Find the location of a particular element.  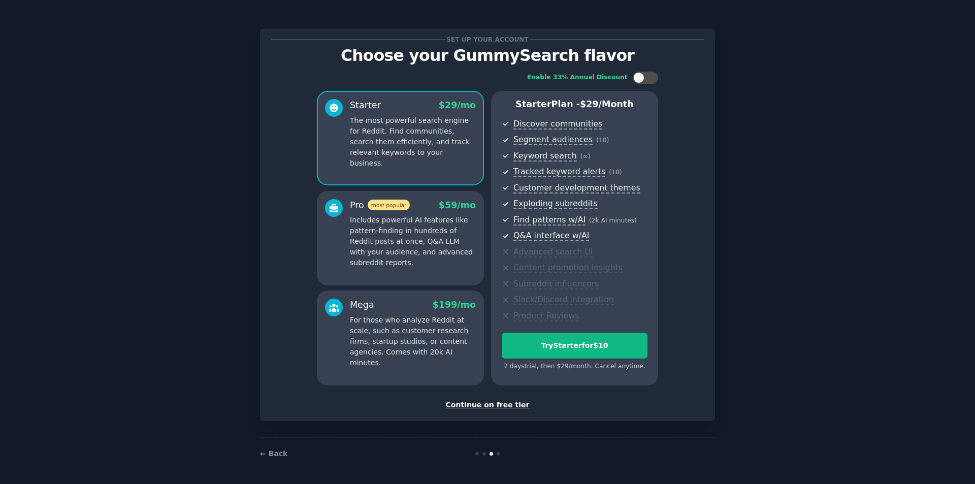

button: TryStarterfor$10 is located at coordinates (575, 345).